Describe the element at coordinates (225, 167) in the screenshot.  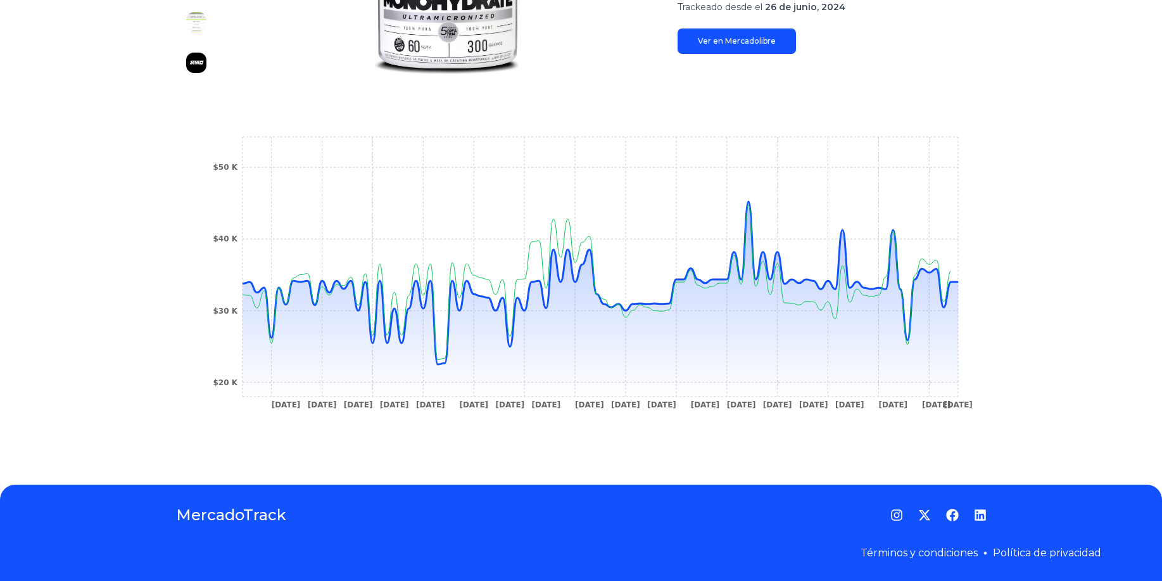
I see `tspan: $50 K` at that location.